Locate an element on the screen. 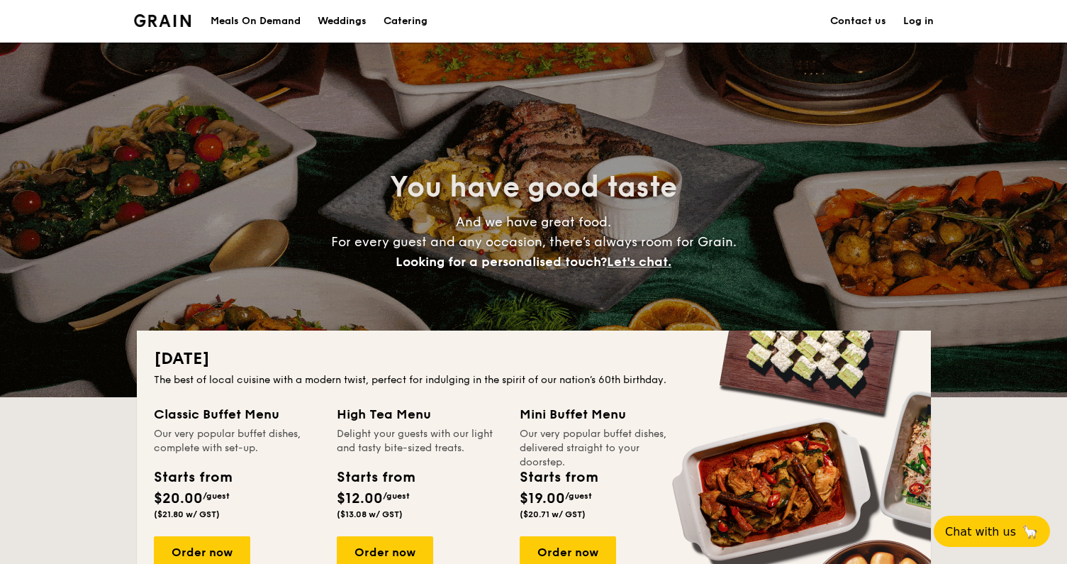  div: The best of local cuisine with a modern twist, perfect for indulging in the spirit of our nation’... is located at coordinates (534, 380).